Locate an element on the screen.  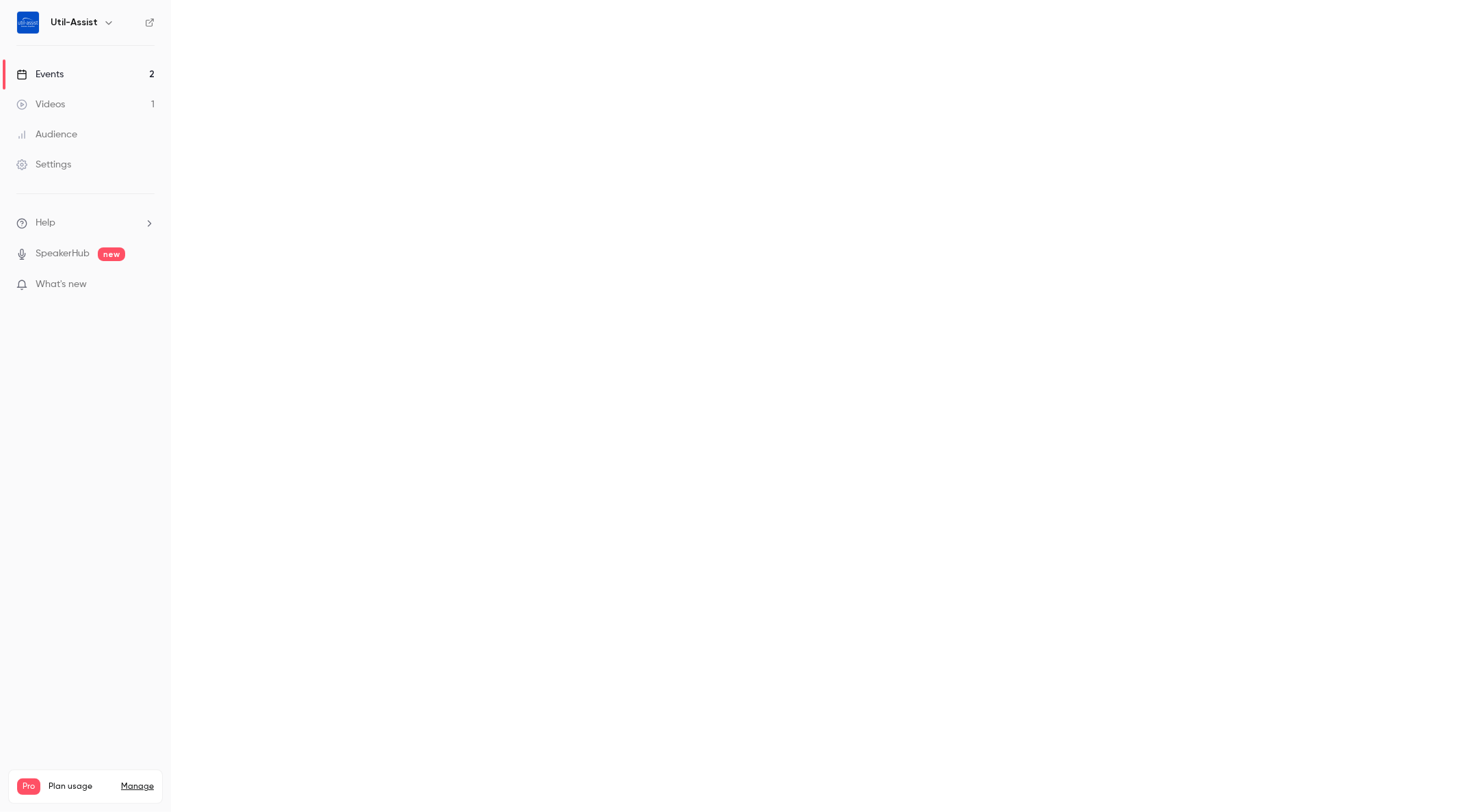
span: Pro is located at coordinates (29, 787).